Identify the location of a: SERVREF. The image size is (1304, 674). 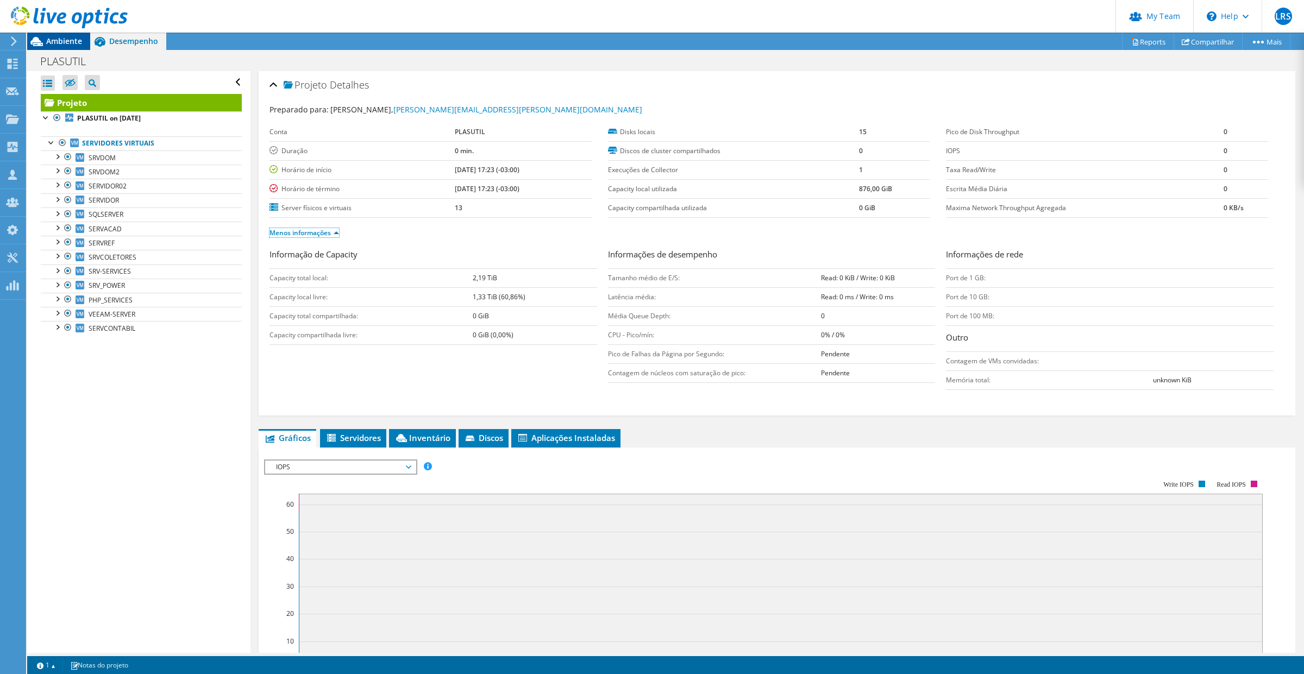
(141, 243).